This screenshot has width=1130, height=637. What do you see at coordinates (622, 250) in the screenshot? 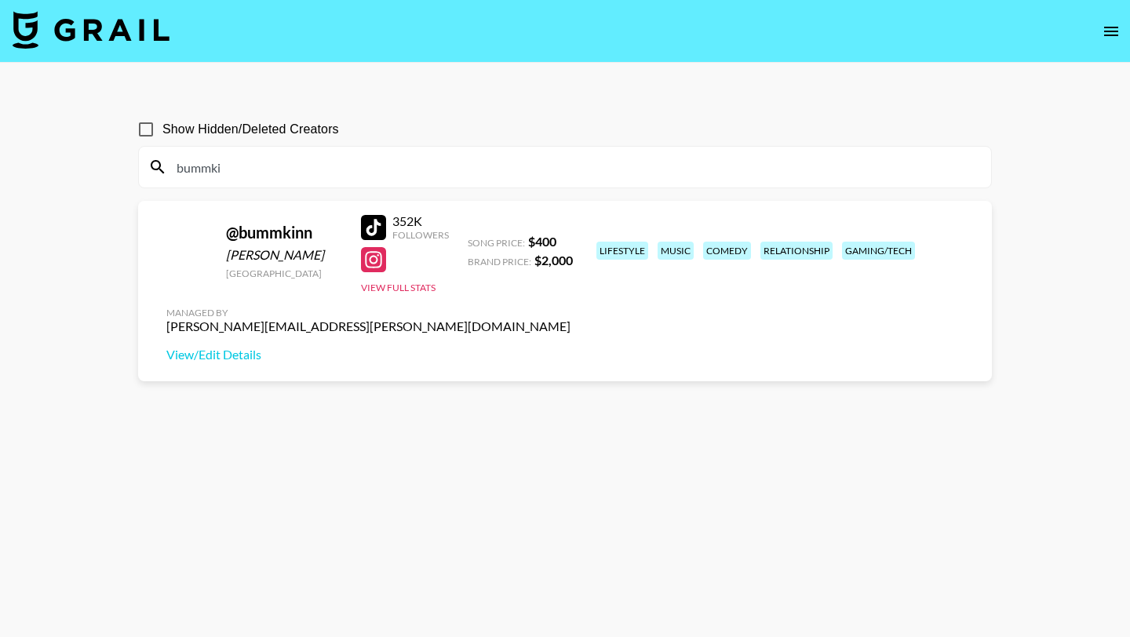
I see `div: lifestyle` at bounding box center [622, 250].